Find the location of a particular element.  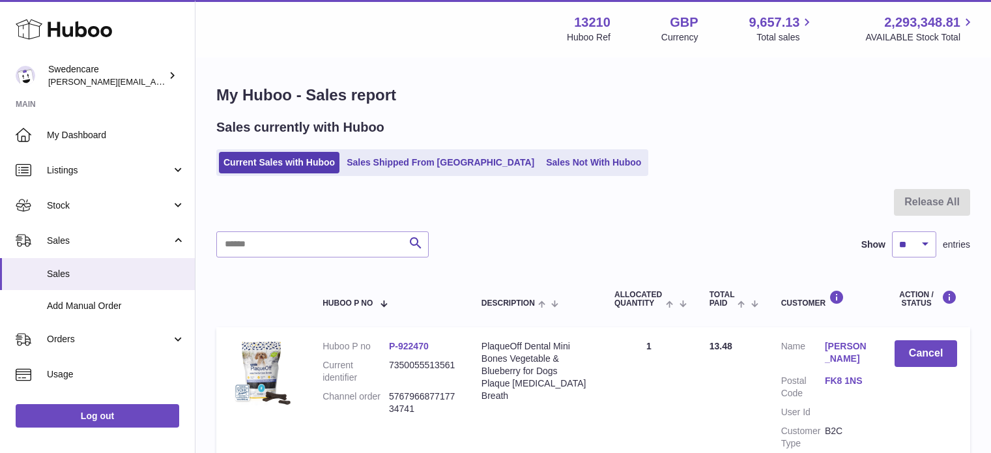

a: Sales Not With Huboo is located at coordinates (594, 162).